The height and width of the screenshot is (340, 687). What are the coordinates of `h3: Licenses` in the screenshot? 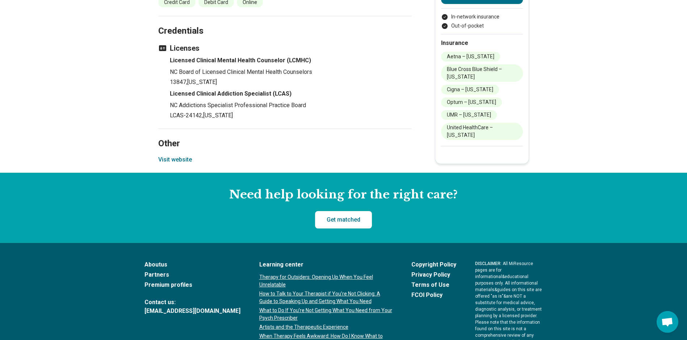 It's located at (285, 48).